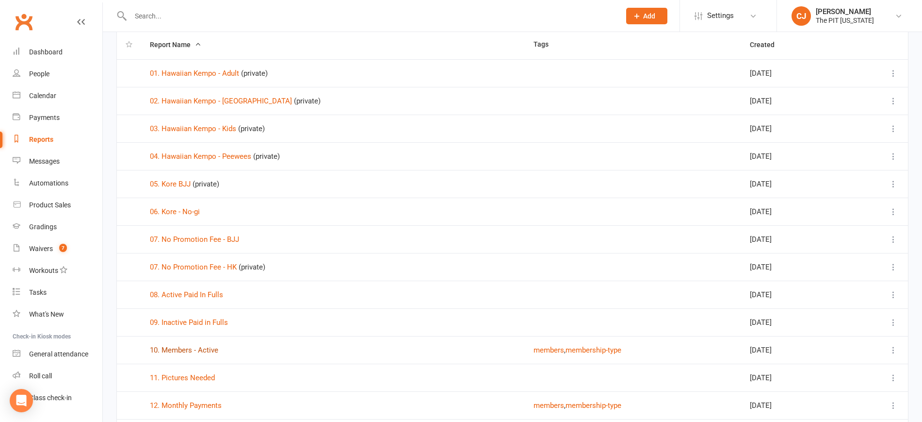 The height and width of the screenshot is (422, 922). What do you see at coordinates (186, 405) in the screenshot?
I see `a: 12. Monthly Payments` at bounding box center [186, 405].